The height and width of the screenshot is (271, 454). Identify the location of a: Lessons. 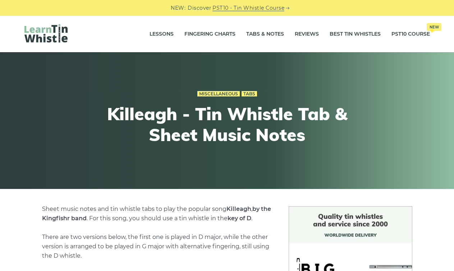
(161, 34).